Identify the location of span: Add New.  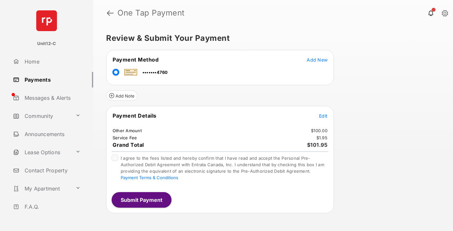
(317, 60).